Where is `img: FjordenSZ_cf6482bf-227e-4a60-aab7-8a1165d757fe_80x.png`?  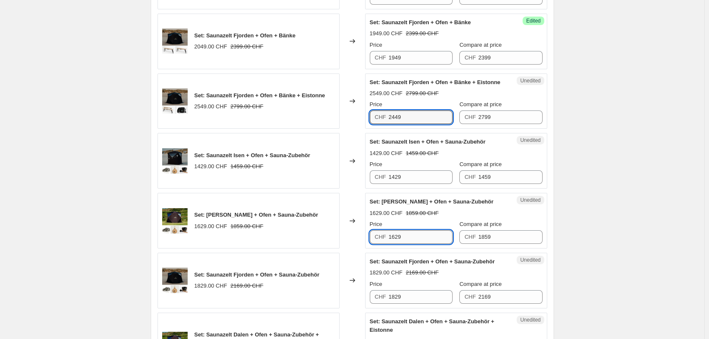 img: FjordenSZ_cf6482bf-227e-4a60-aab7-8a1165d757fe_80x.png is located at coordinates (175, 280).